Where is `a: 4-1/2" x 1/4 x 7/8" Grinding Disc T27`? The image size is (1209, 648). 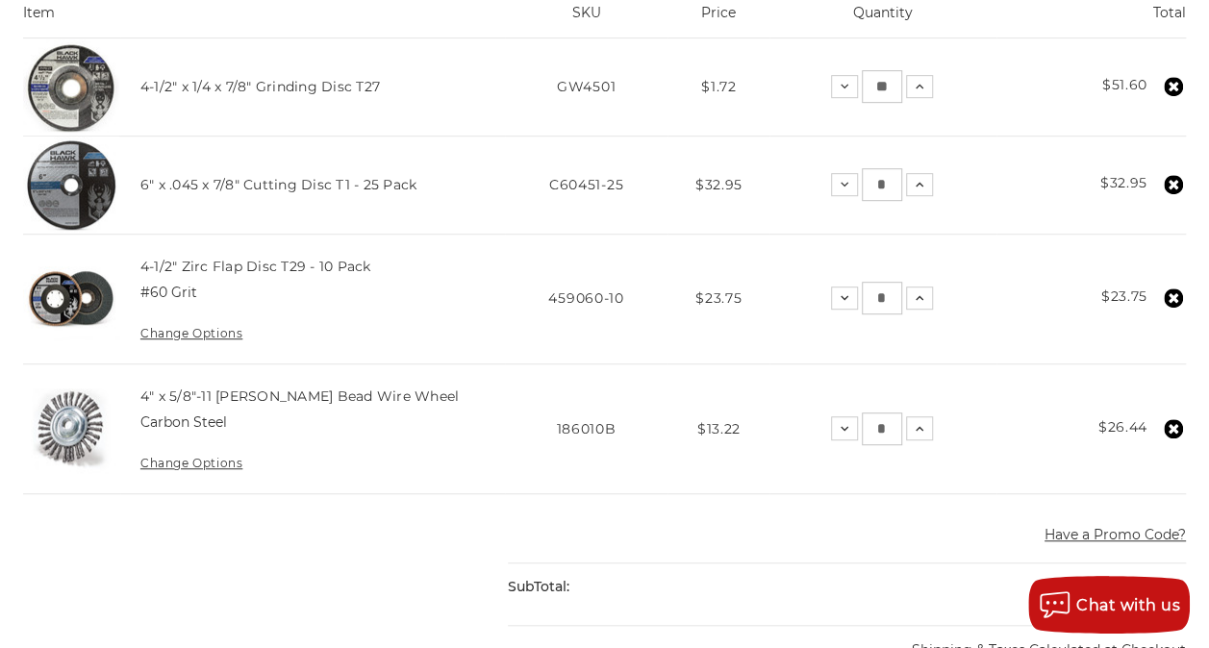 a: 4-1/2" x 1/4 x 7/8" Grinding Disc T27 is located at coordinates (260, 87).